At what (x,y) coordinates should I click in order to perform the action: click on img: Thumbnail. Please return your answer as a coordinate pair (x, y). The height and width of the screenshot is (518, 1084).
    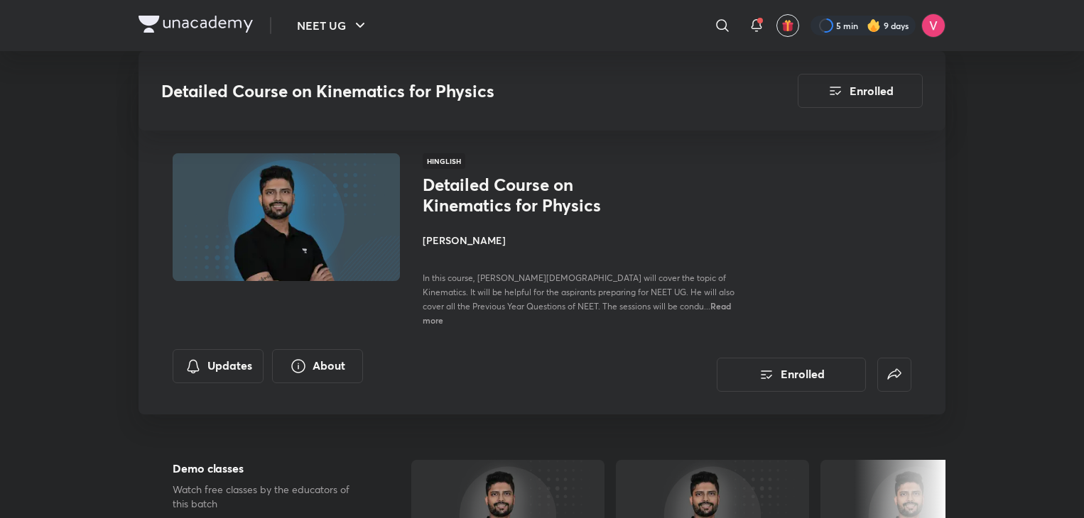
    Looking at the image, I should click on (286, 217).